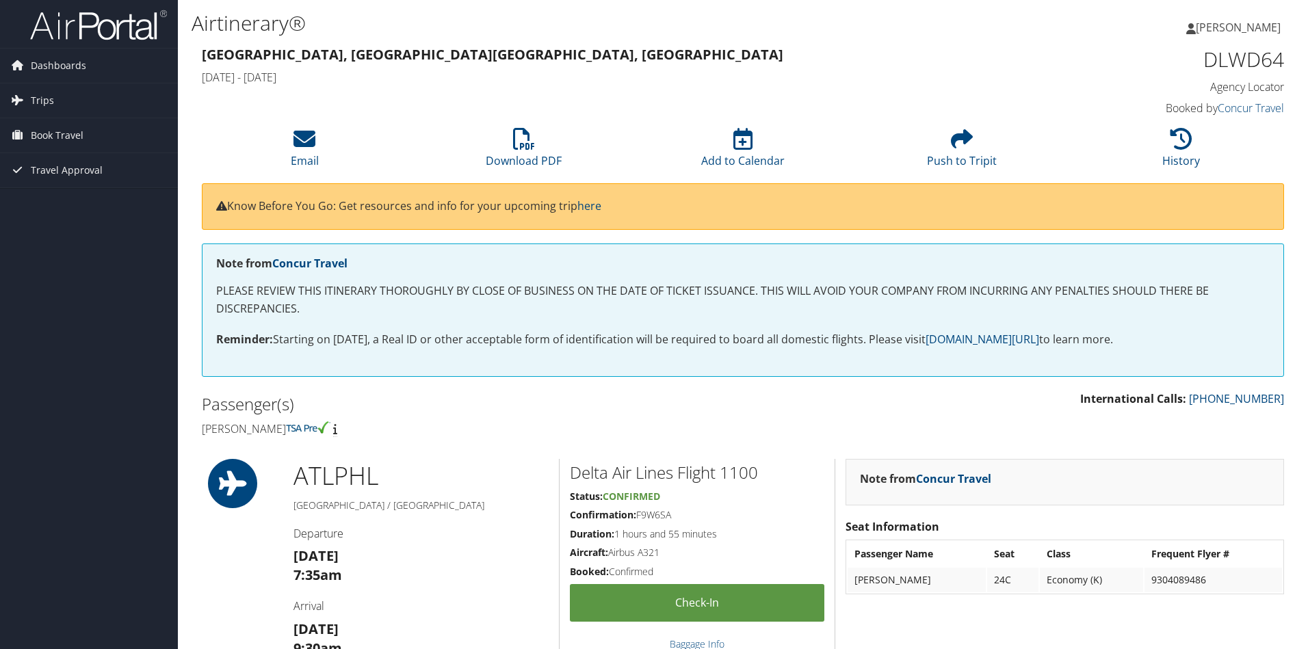  Describe the element at coordinates (697, 515) in the screenshot. I see `h5: F9W6SA` at that location.